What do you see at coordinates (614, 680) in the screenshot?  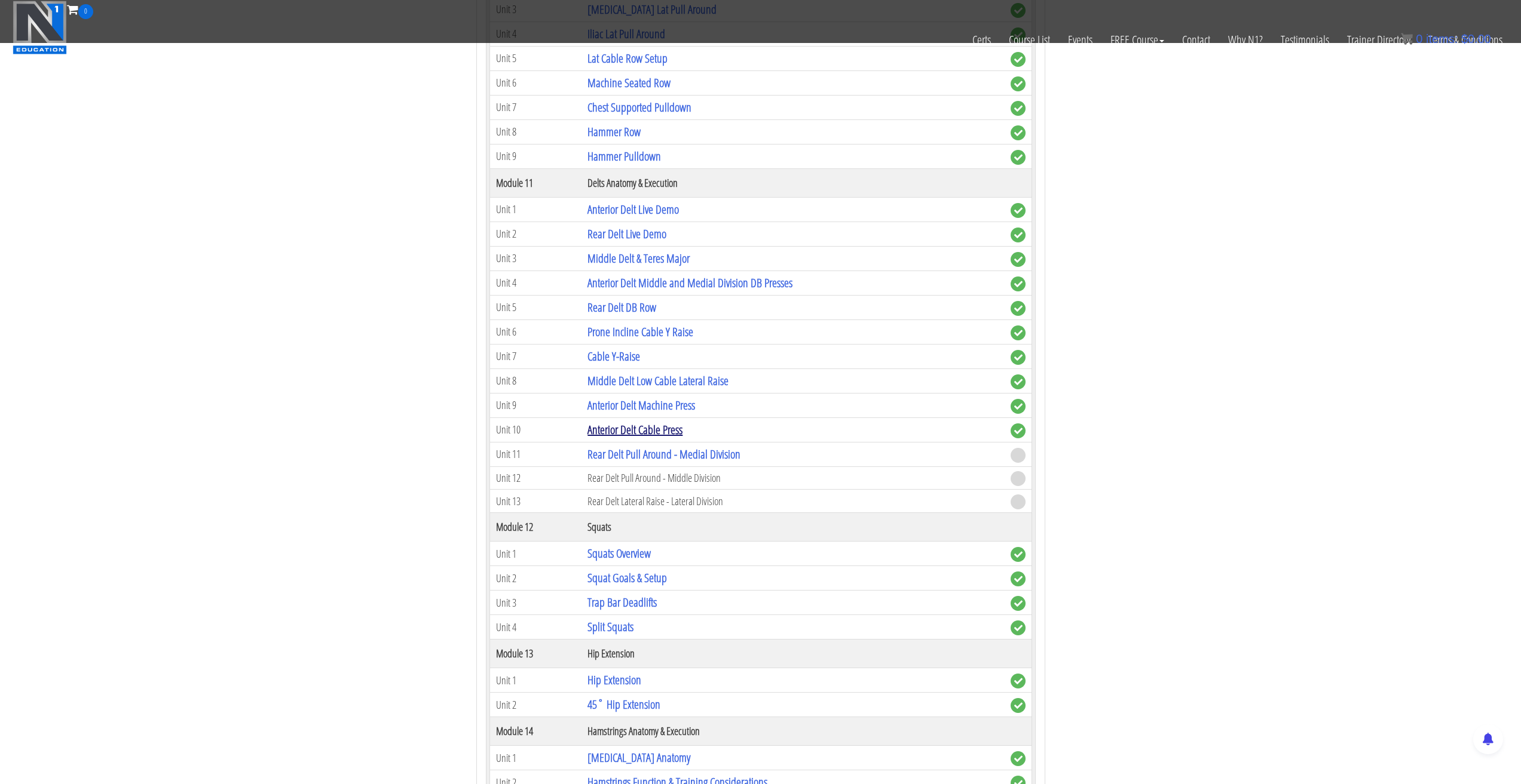 I see `a: Hip Extension` at bounding box center [614, 680].